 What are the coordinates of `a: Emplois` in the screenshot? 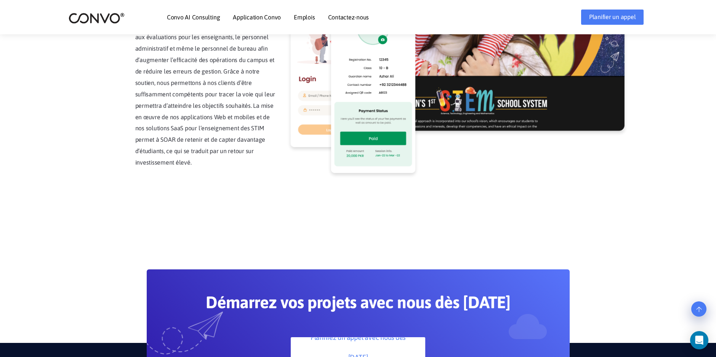 It's located at (304, 17).